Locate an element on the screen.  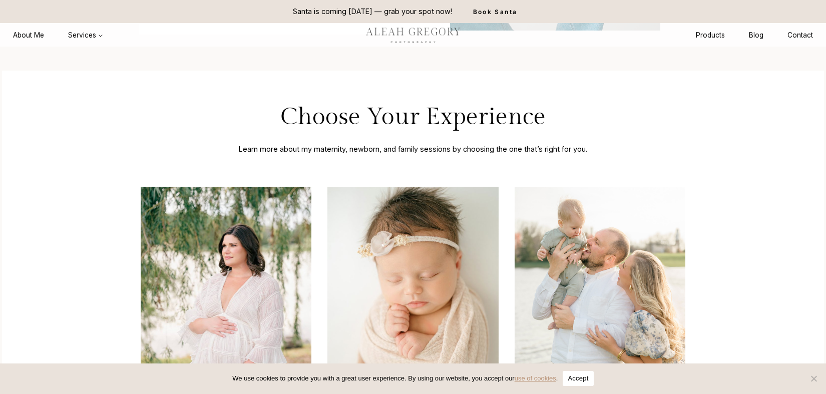
a: Products is located at coordinates (710, 35).